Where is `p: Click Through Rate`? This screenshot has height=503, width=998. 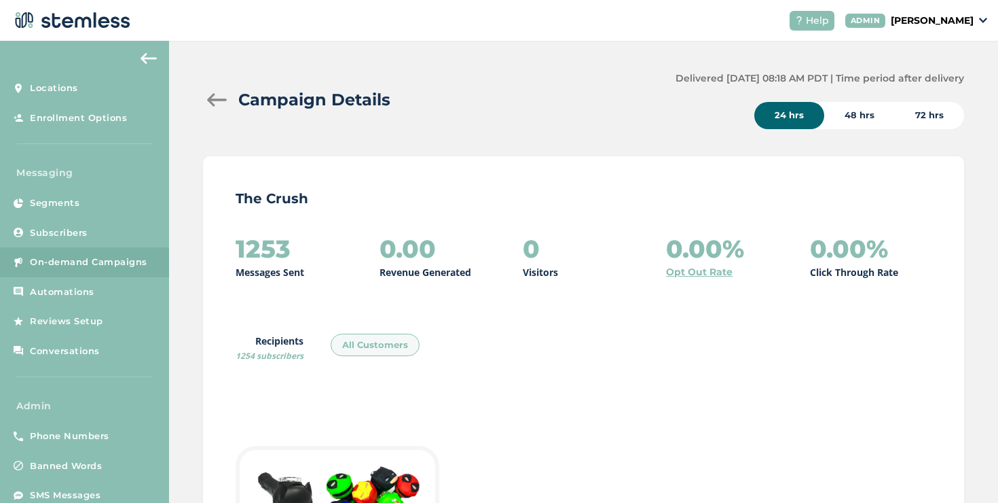
p: Click Through Rate is located at coordinates (854, 272).